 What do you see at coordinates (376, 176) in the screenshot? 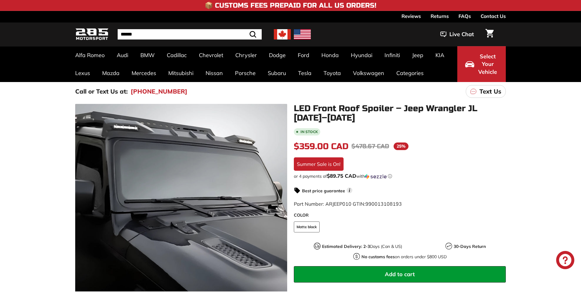
I see `img: Sezzle` at bounding box center [376, 176].